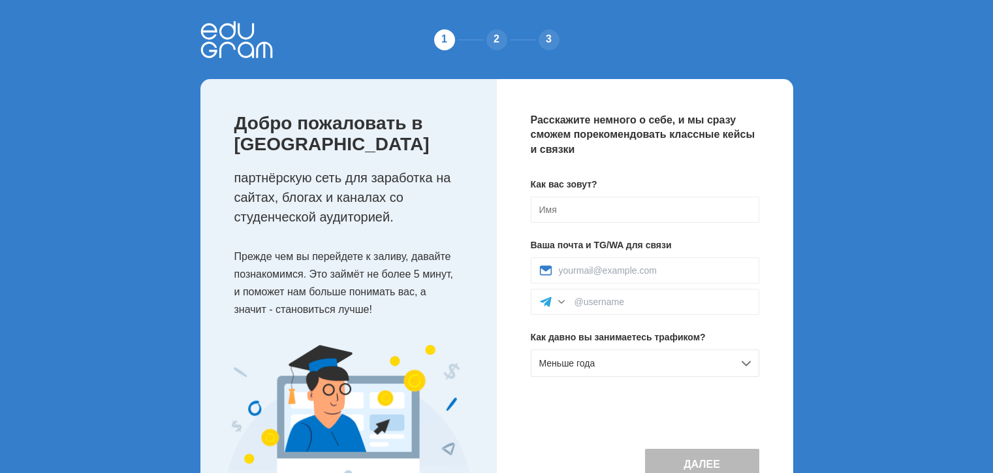 The image size is (993, 473). What do you see at coordinates (568, 363) in the screenshot?
I see `span: Меньше года` at bounding box center [568, 363].